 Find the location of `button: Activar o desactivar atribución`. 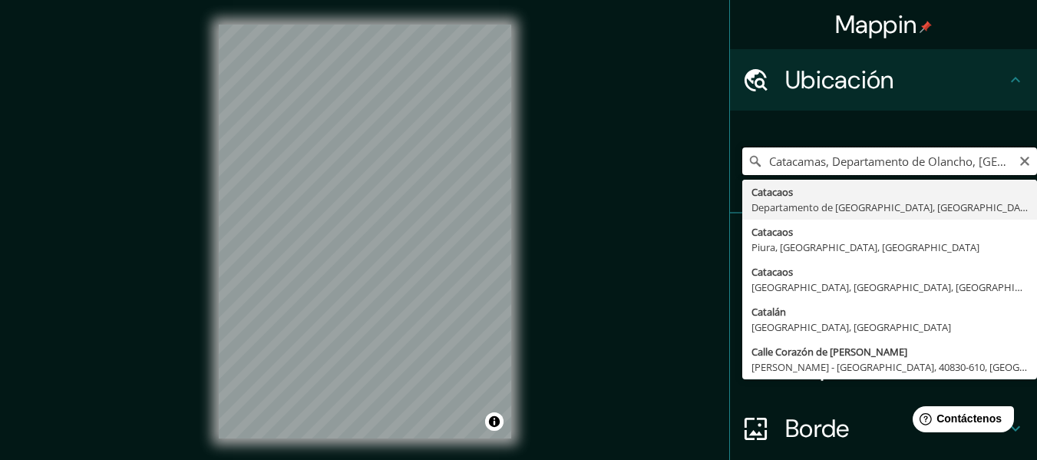

button: Activar o desactivar atribución is located at coordinates (494, 421).